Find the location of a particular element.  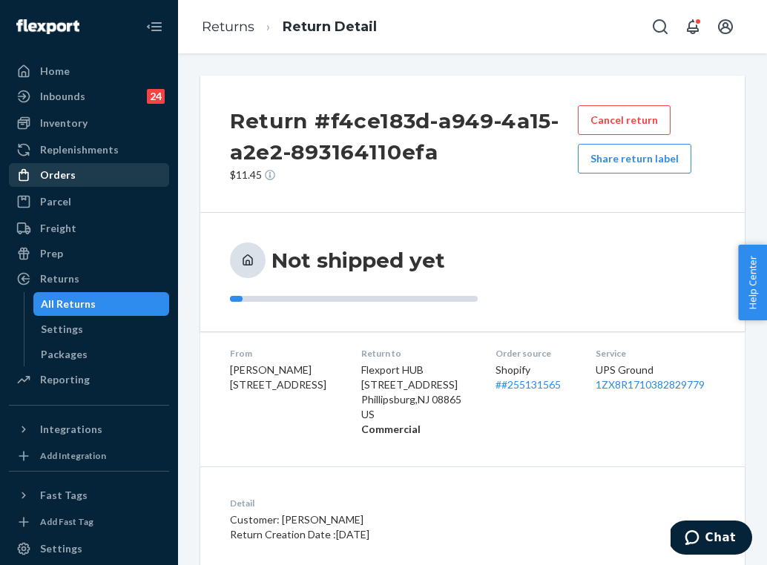

span: Help Center is located at coordinates (752, 282).